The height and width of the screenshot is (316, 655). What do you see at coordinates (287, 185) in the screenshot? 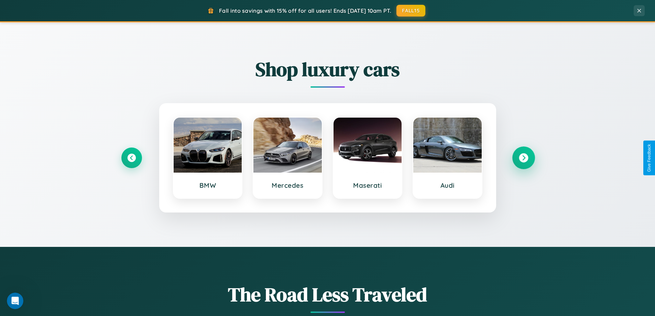
I see `h3: Mercedes` at bounding box center [287, 185].